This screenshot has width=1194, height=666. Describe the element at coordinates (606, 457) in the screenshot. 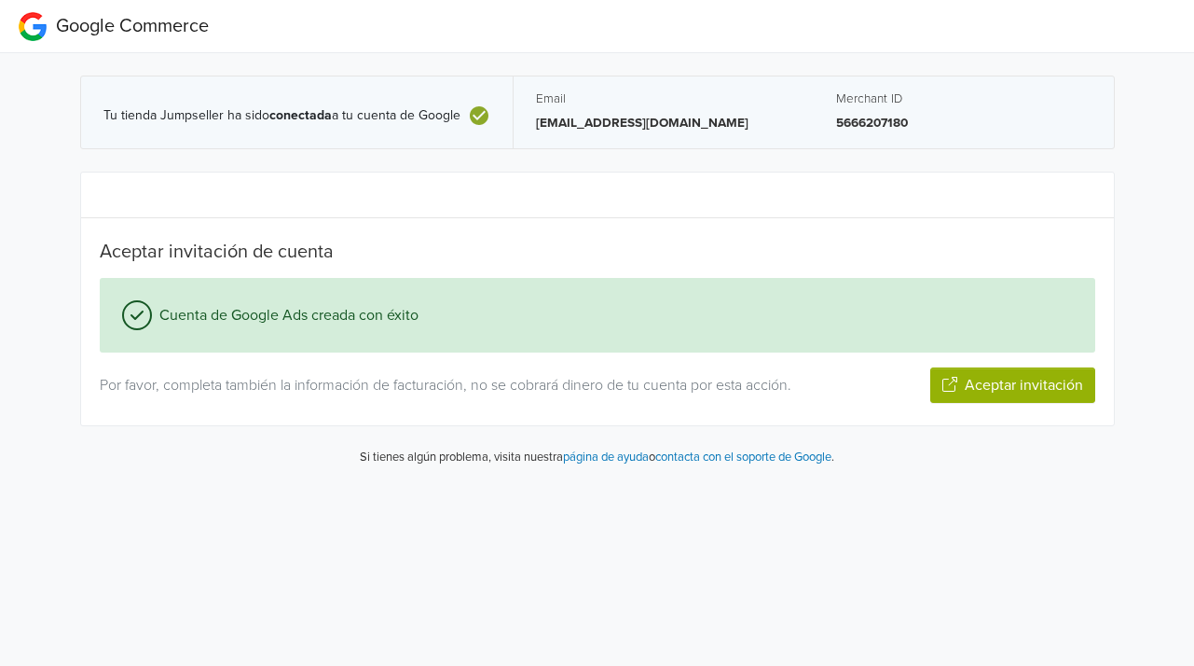

I see `a: página de ayuda` at that location.